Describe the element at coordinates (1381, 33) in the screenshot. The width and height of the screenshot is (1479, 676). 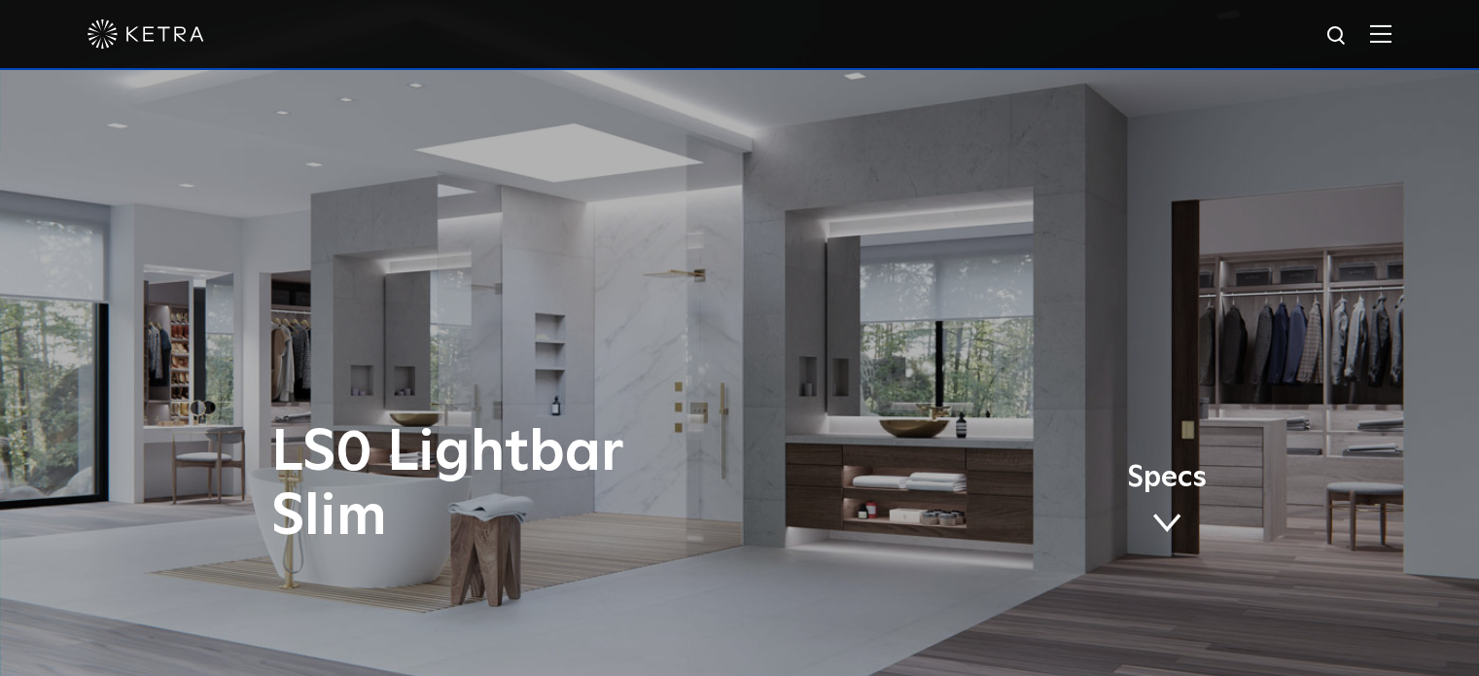
I see `img: Hamburger%20Nav.svg` at that location.